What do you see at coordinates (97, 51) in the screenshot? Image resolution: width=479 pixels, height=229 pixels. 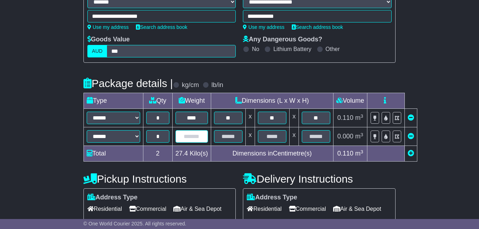 I see `label: AUD` at bounding box center [97, 51].